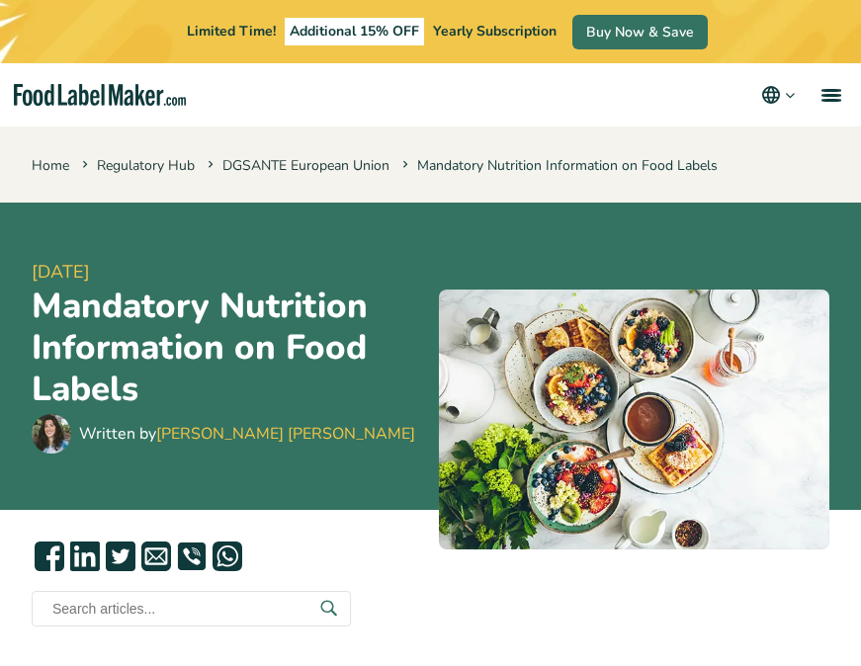  I want to click on a: menu, so click(829, 95).